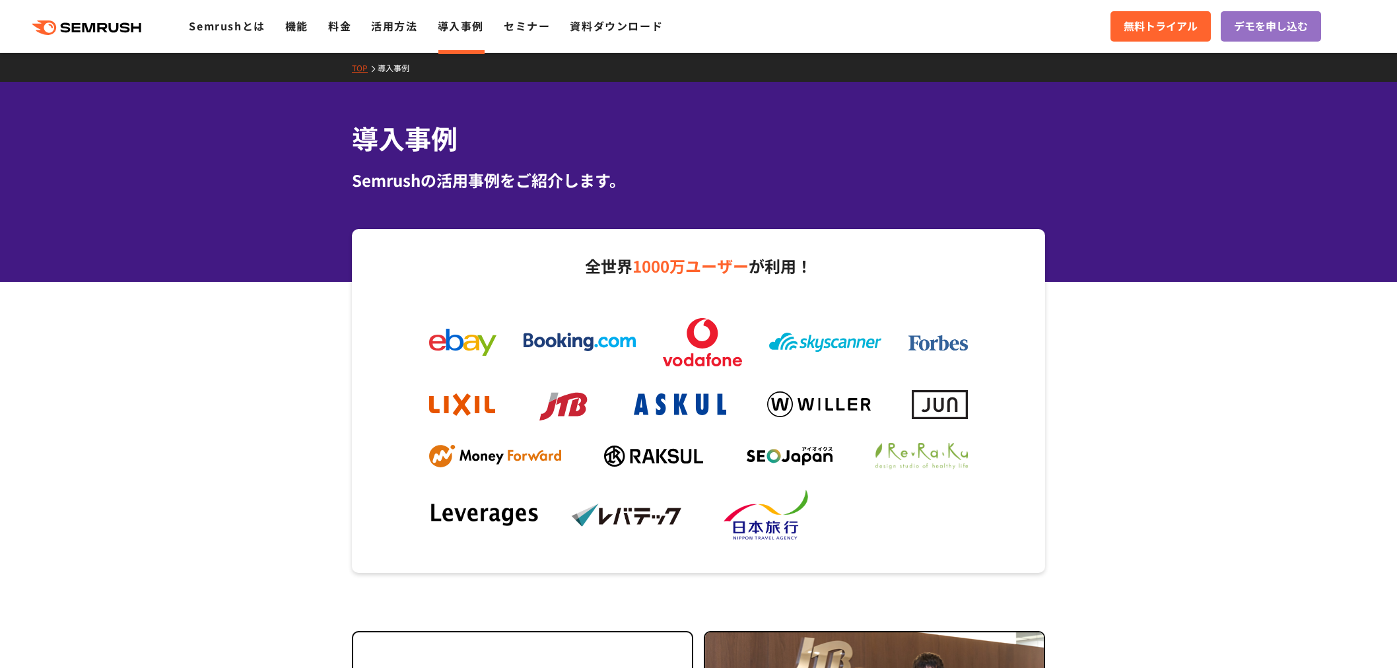  I want to click on img: ebay, so click(463, 342).